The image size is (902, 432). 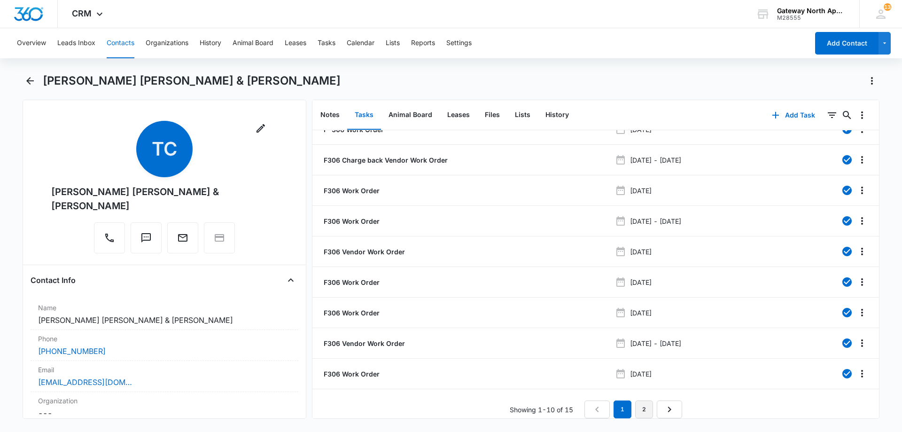 I want to click on span: CRM, so click(x=82, y=13).